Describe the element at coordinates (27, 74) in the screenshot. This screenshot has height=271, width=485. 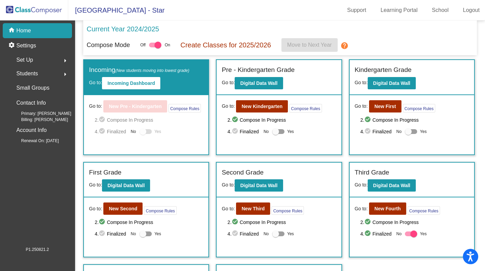
I see `span: Students` at that location.